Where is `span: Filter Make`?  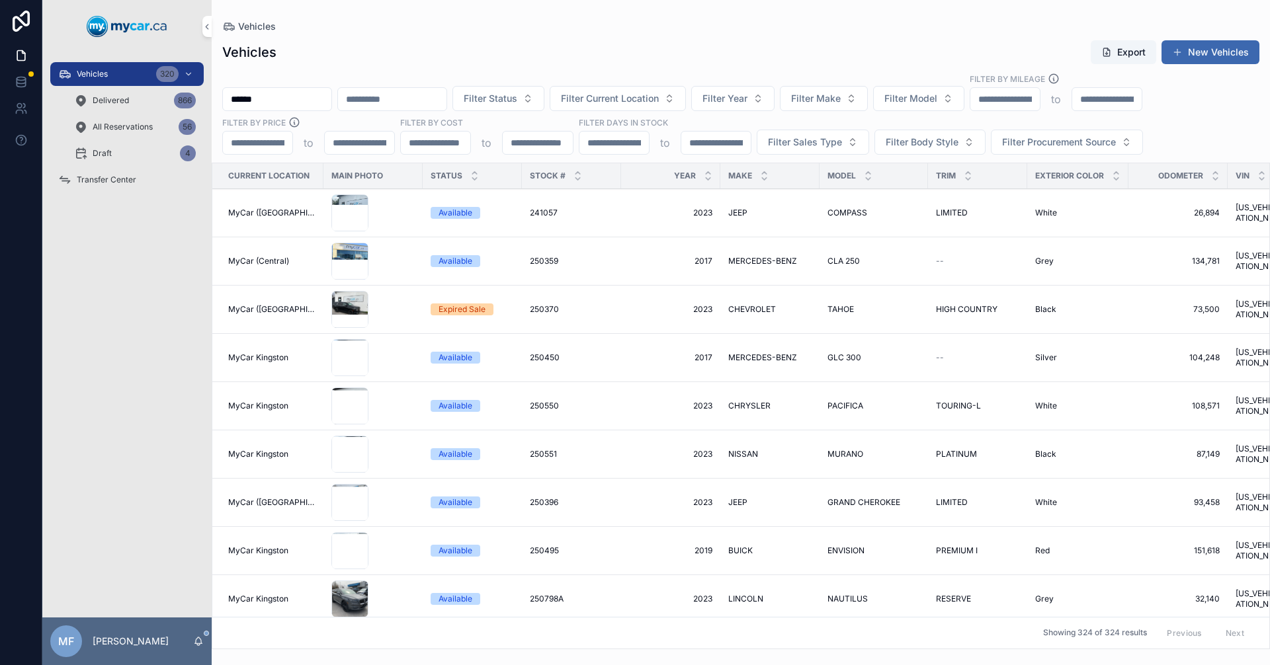 span: Filter Make is located at coordinates (816, 99).